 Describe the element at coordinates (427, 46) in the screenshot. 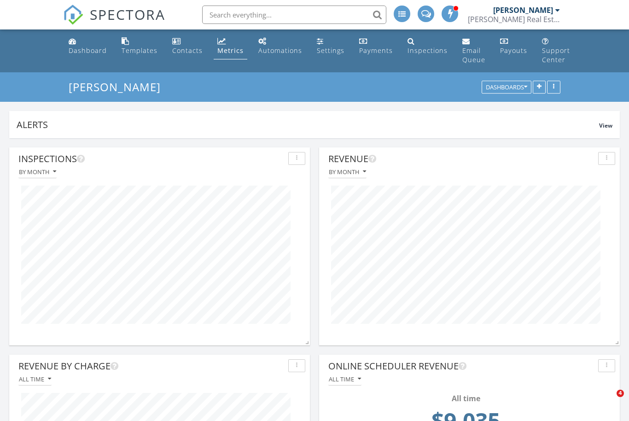

I see `a: Inspections` at that location.